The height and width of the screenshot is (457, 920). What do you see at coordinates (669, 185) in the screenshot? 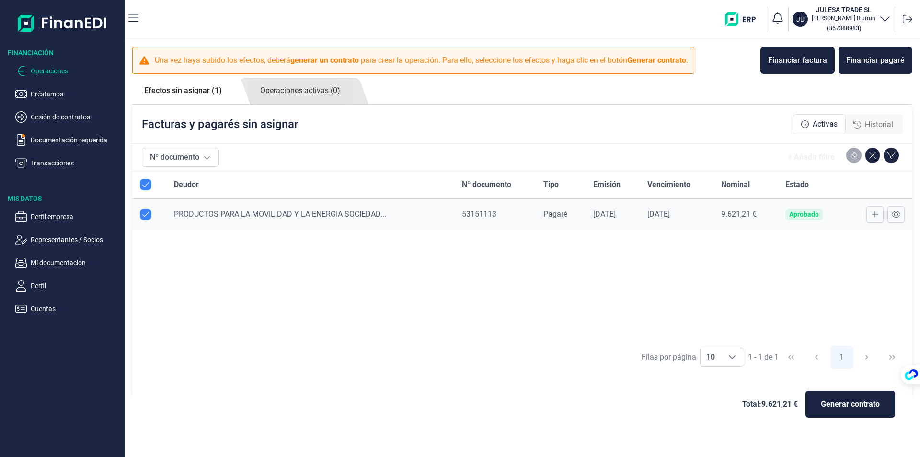
I see `span: Vencimiento` at bounding box center [669, 185].